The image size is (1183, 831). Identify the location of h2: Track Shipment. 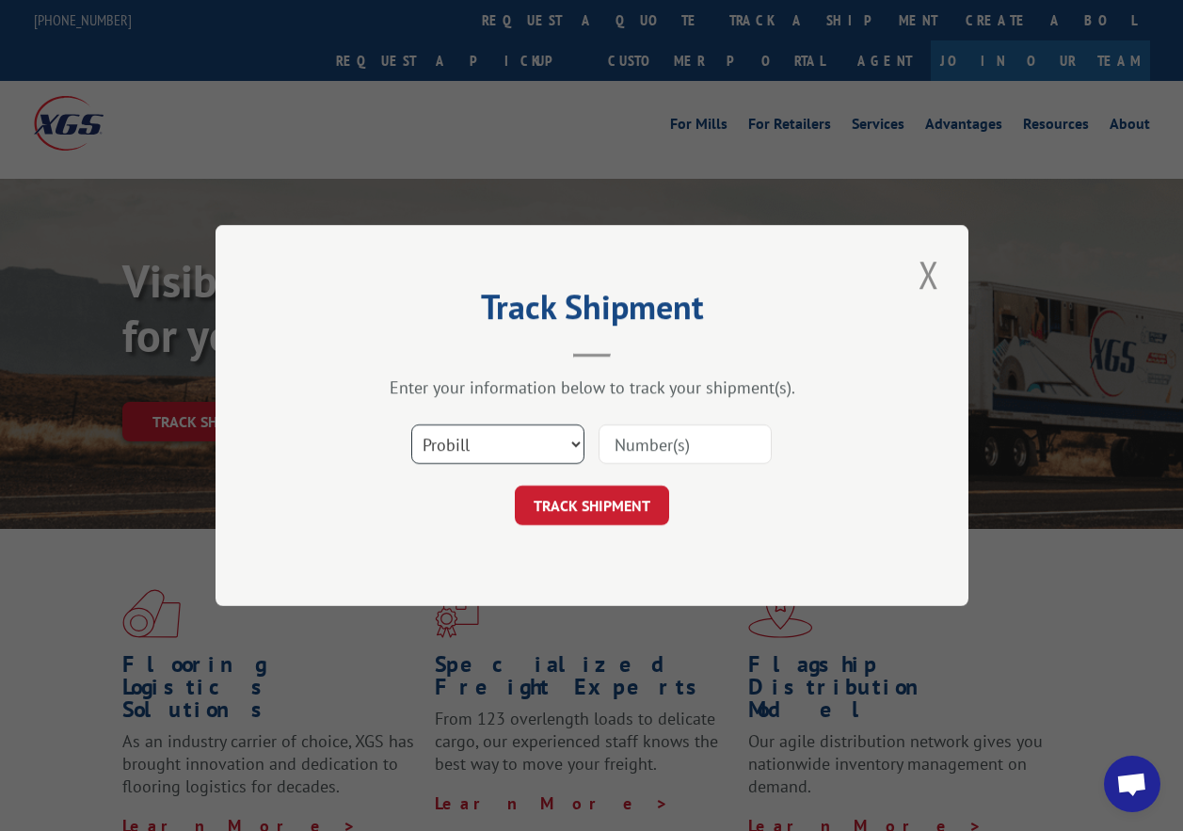
(592, 311).